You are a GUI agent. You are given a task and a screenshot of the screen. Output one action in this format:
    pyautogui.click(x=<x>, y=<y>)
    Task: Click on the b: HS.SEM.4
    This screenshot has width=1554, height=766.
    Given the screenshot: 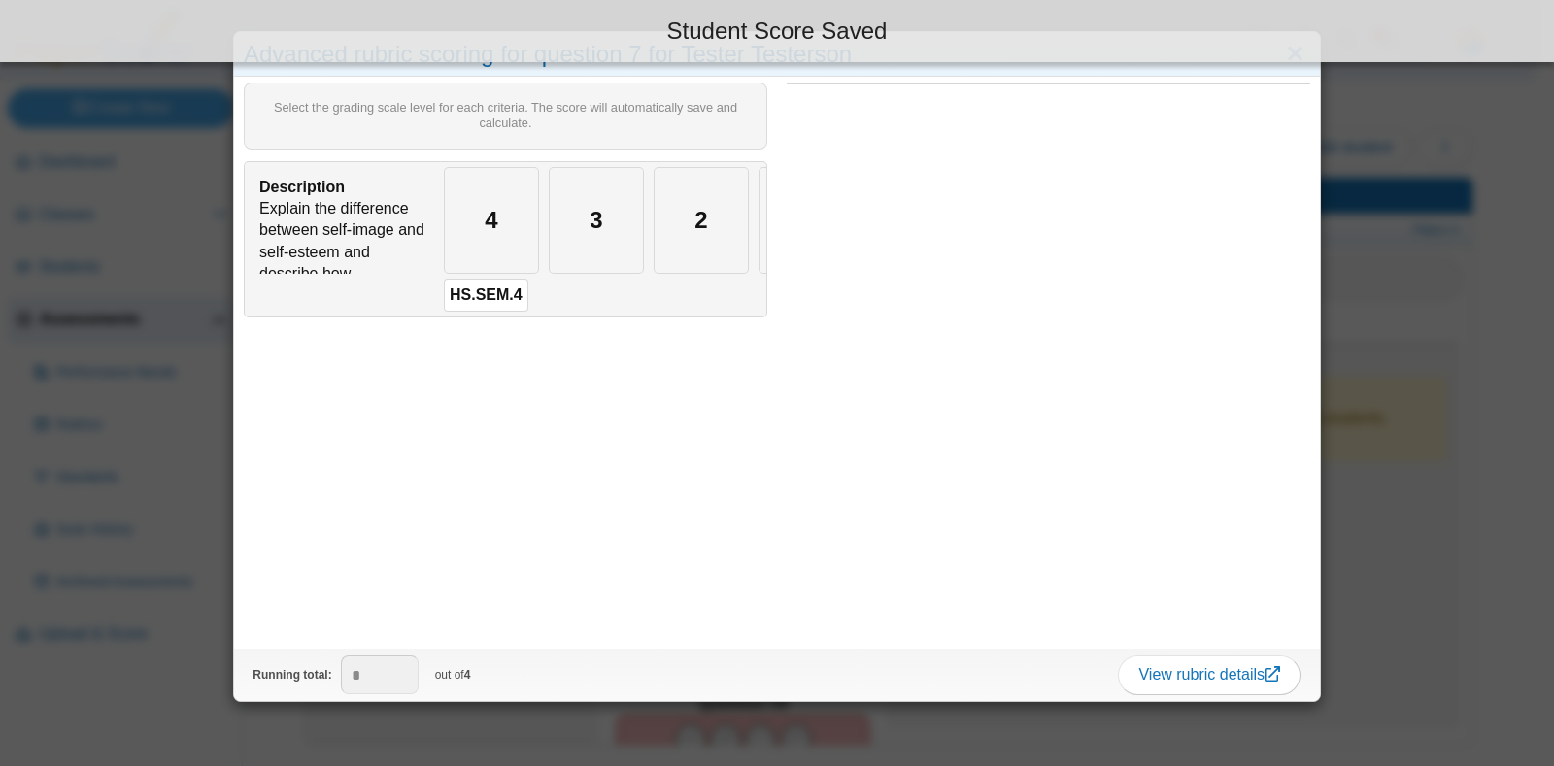 What is the action you would take?
    pyautogui.click(x=486, y=294)
    